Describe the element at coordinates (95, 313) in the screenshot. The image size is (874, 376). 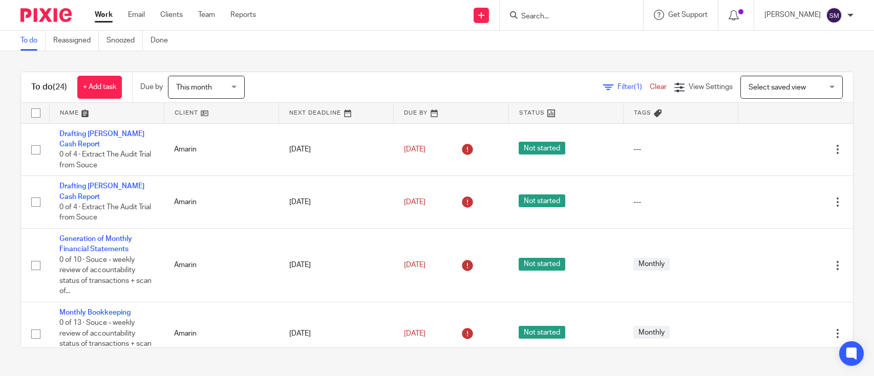
I see `a: Monthly Bookkeeping` at that location.